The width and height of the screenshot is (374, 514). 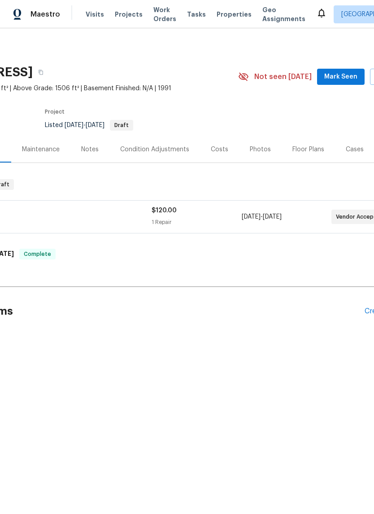 What do you see at coordinates (341, 77) in the screenshot?
I see `span: Mark Seen` at bounding box center [341, 77].